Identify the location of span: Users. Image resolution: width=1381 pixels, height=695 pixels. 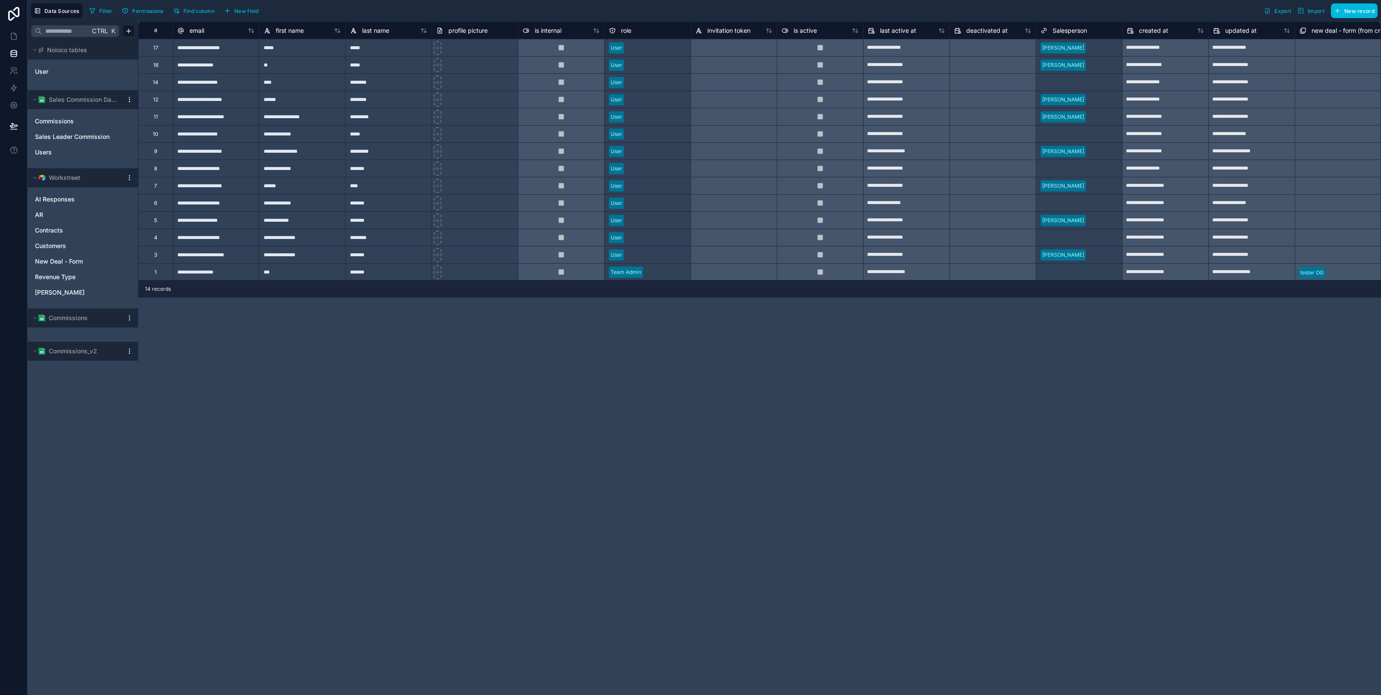
(43, 152).